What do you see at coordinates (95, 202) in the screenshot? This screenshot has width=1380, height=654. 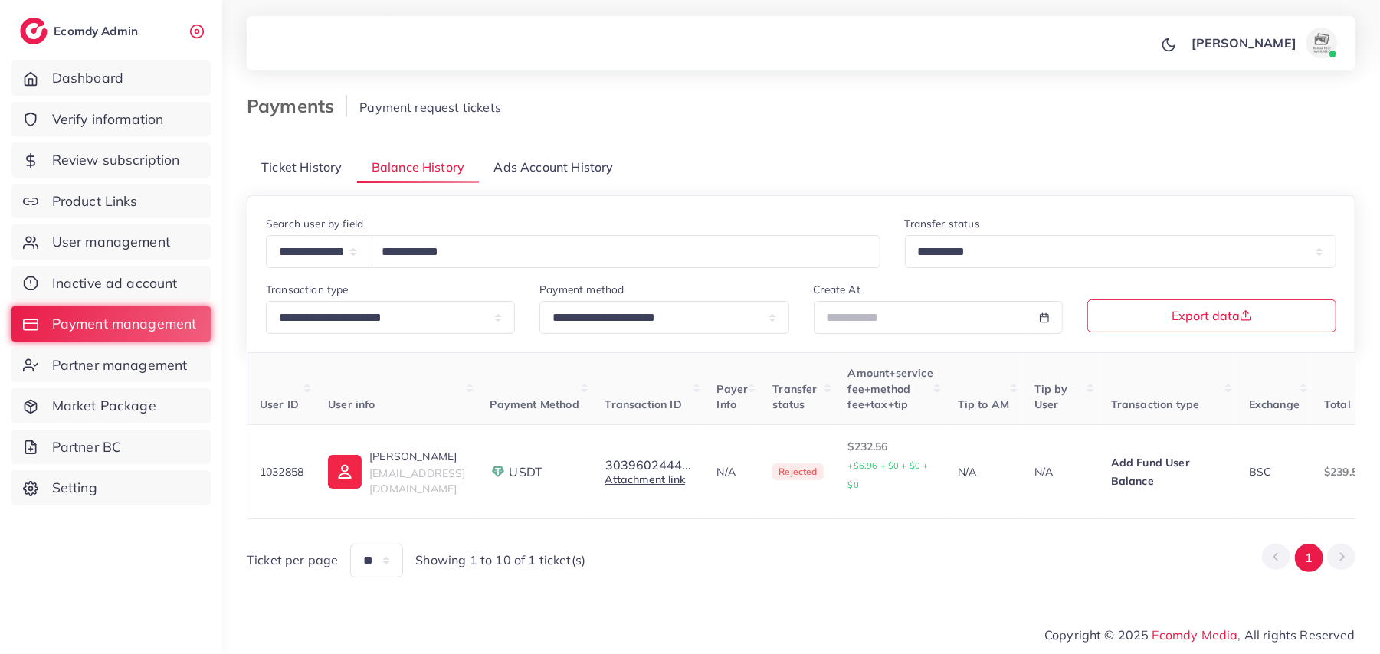 I see `span: Product Links` at bounding box center [95, 202].